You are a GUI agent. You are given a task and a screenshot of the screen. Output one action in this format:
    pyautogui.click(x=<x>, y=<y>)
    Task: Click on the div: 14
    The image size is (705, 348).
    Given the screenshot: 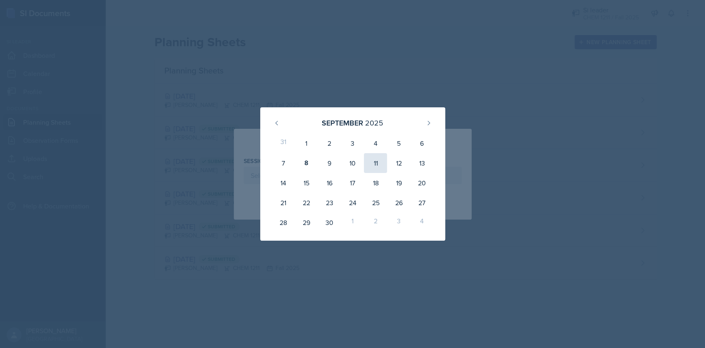 What is the action you would take?
    pyautogui.click(x=283, y=183)
    